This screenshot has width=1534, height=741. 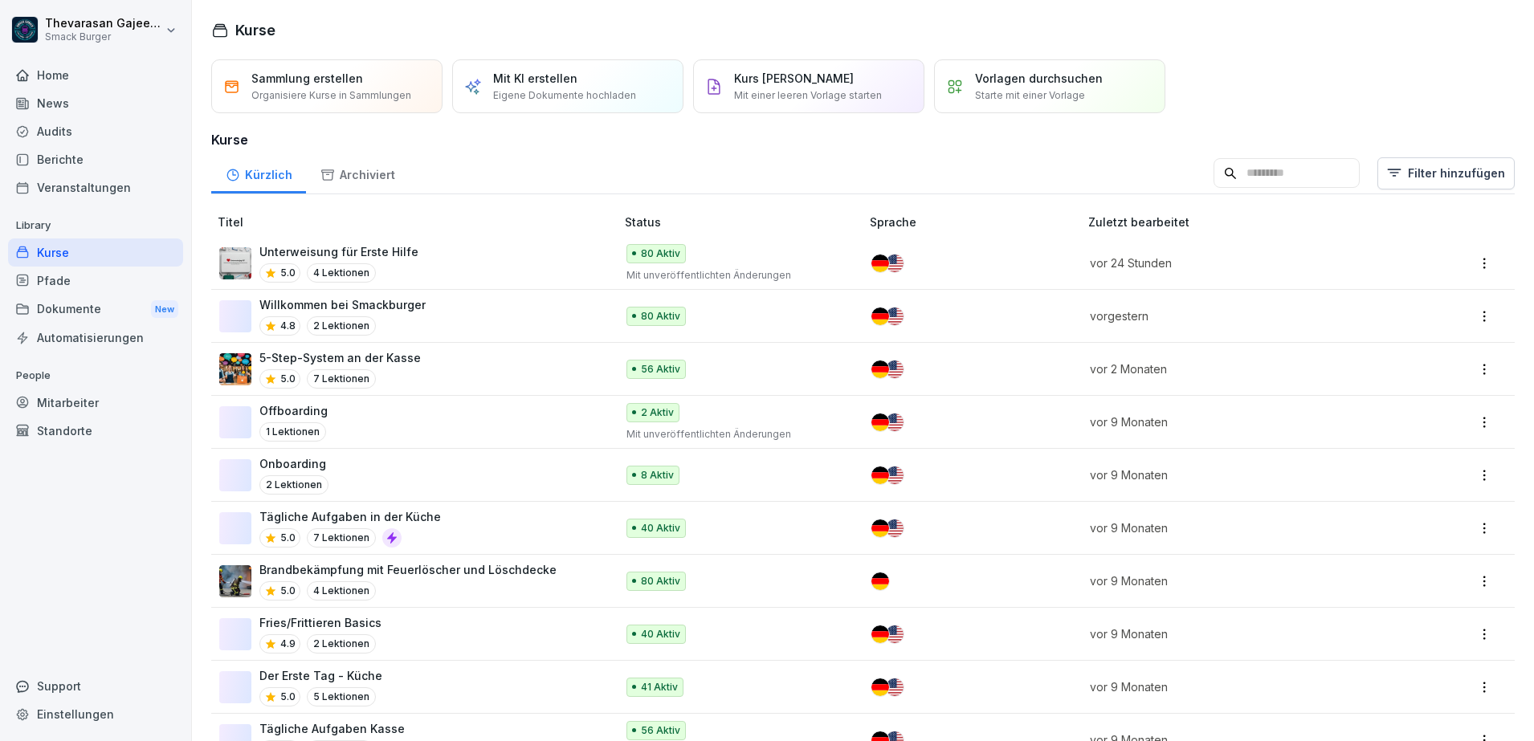 I want to click on a: Kurse, so click(x=96, y=252).